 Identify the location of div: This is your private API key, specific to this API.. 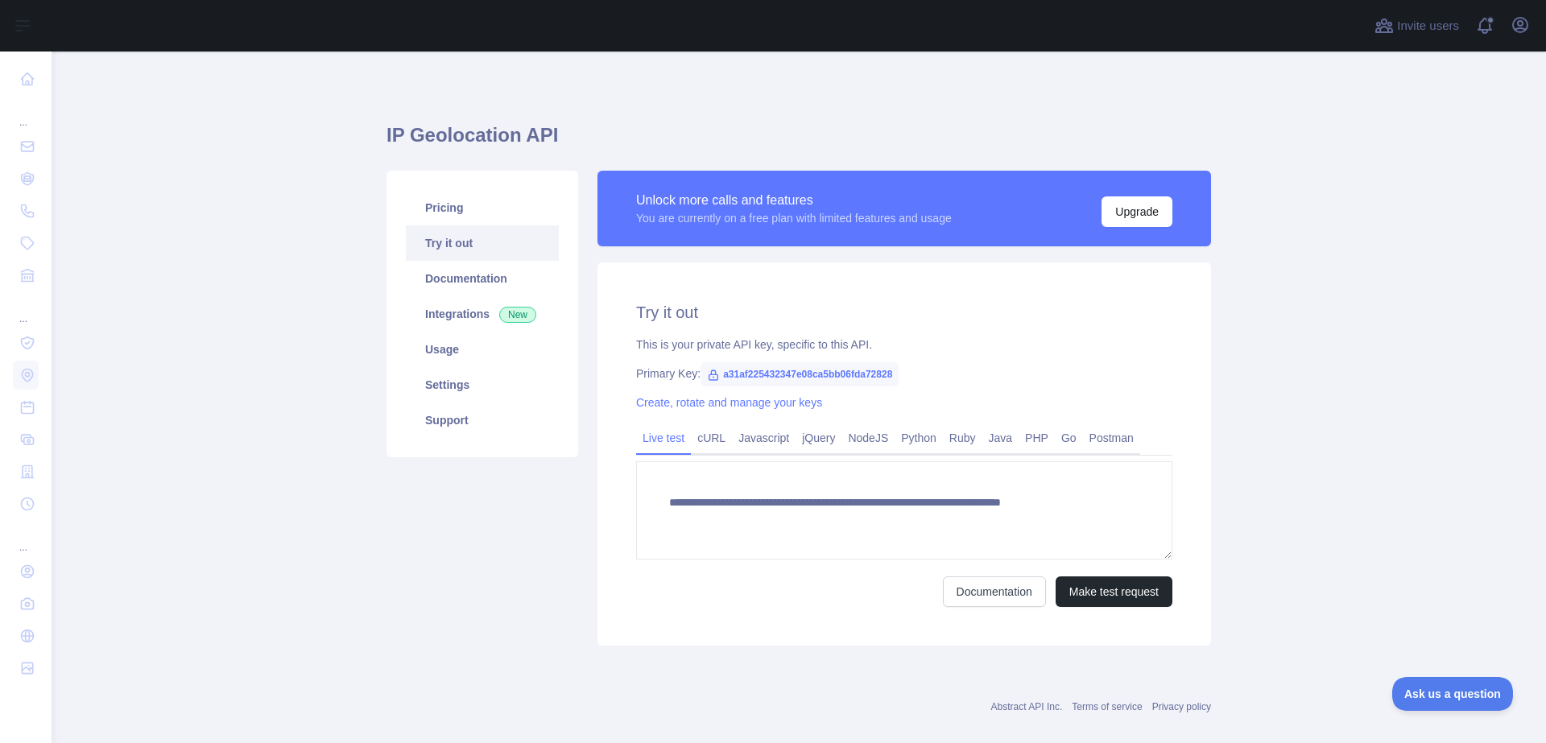
(904, 345).